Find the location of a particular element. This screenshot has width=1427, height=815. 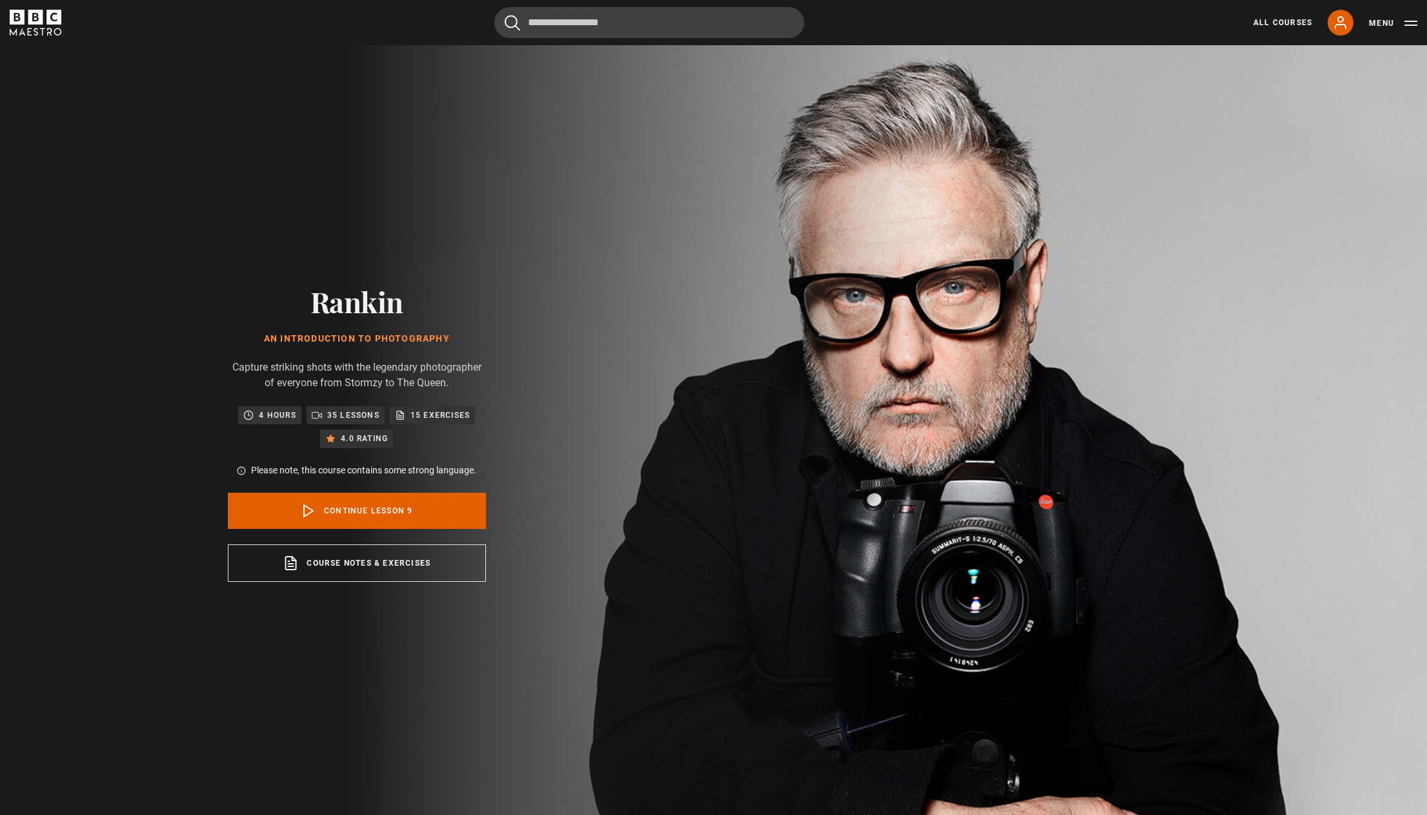

a: All Courses is located at coordinates (1283, 23).